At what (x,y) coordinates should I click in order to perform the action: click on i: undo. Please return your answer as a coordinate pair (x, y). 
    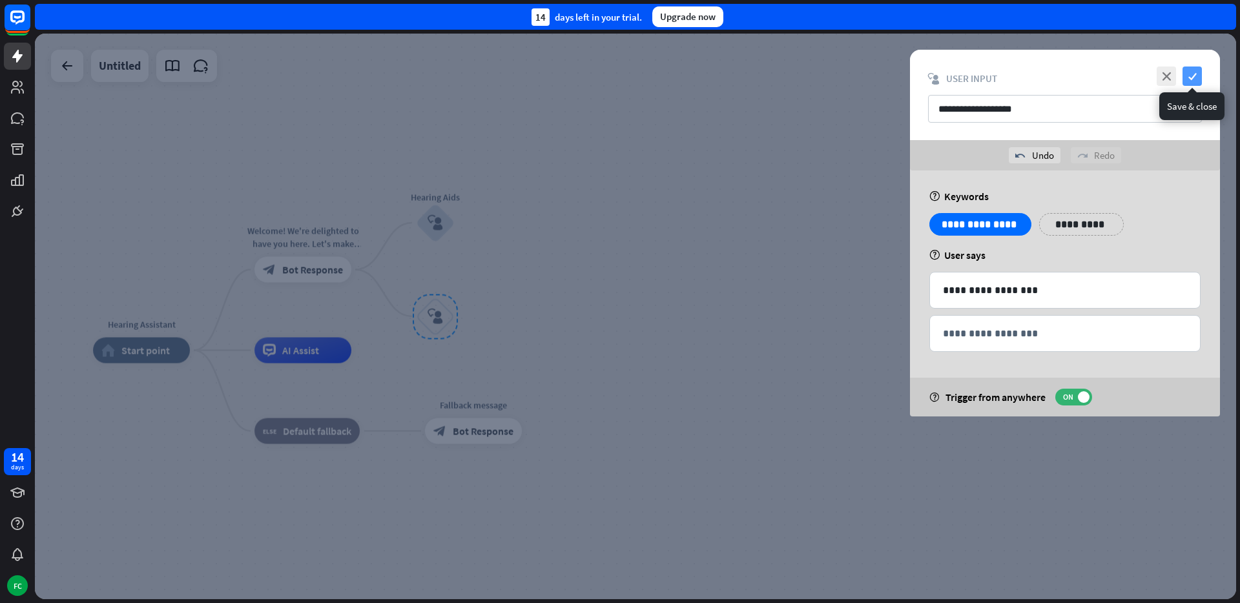
    Looking at the image, I should click on (1021, 156).